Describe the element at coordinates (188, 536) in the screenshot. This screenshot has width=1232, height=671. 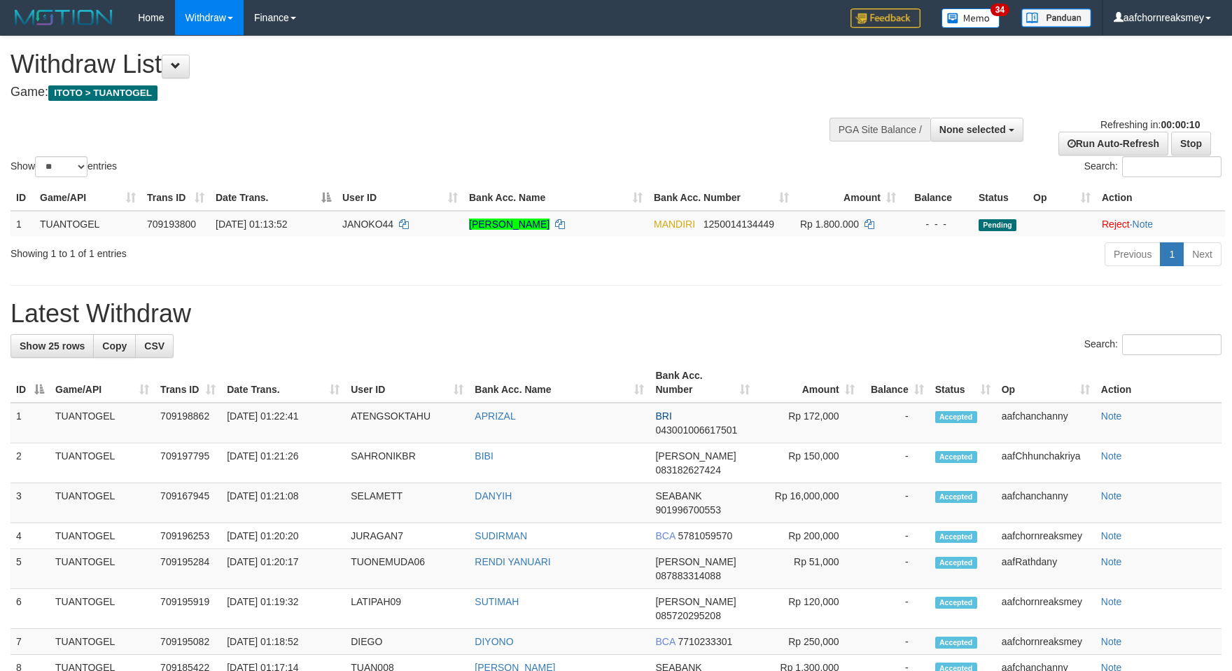
I see `td: 709196253` at that location.